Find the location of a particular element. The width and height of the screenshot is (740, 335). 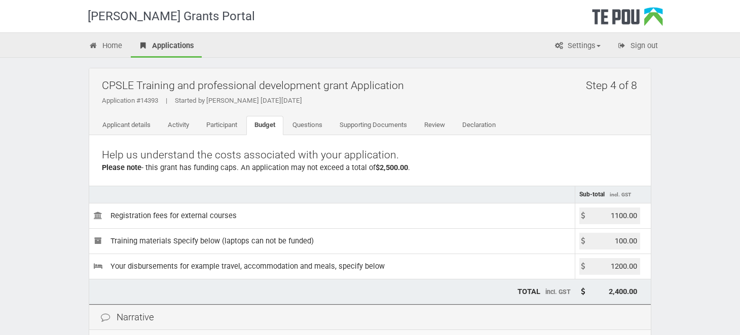

a: Questions is located at coordinates (307, 126).